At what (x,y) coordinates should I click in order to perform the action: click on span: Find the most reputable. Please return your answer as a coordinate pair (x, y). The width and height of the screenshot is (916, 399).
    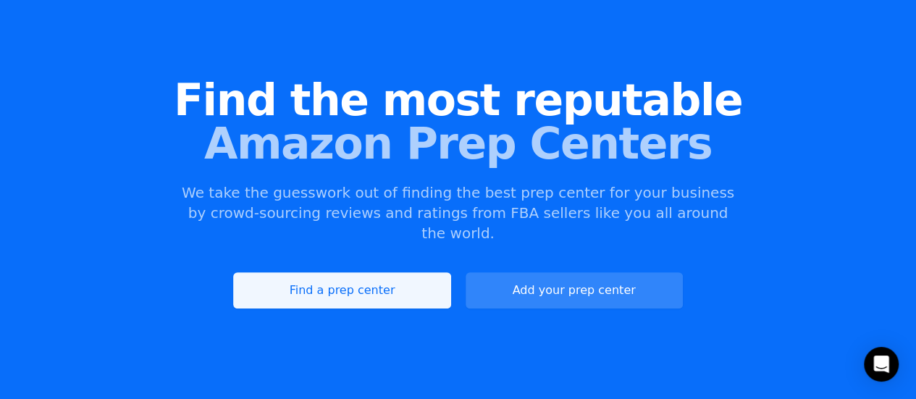
    Looking at the image, I should click on (458, 100).